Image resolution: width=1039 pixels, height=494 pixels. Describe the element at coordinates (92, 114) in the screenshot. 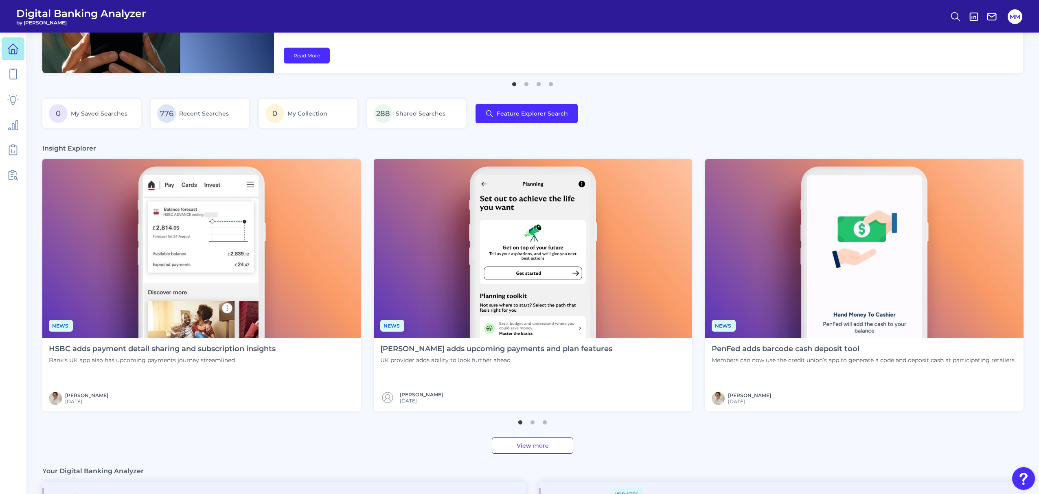

I see `a: 0My Saved Searches` at that location.